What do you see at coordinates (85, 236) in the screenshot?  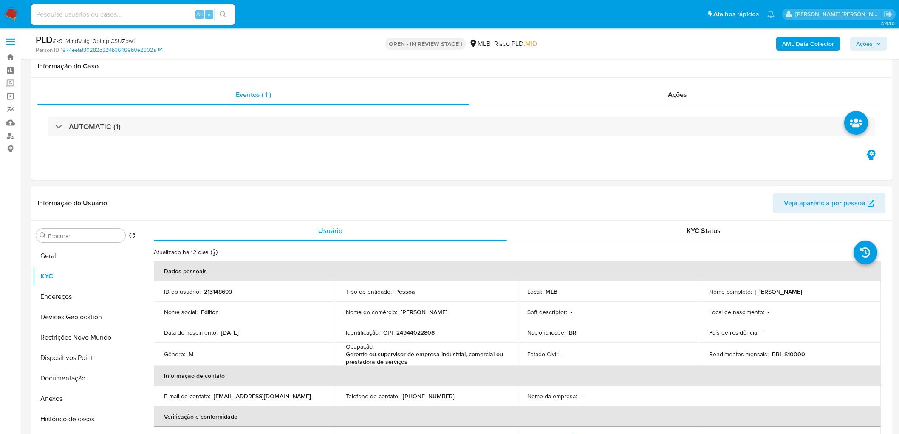 I see `input: Procurar` at bounding box center [85, 236].